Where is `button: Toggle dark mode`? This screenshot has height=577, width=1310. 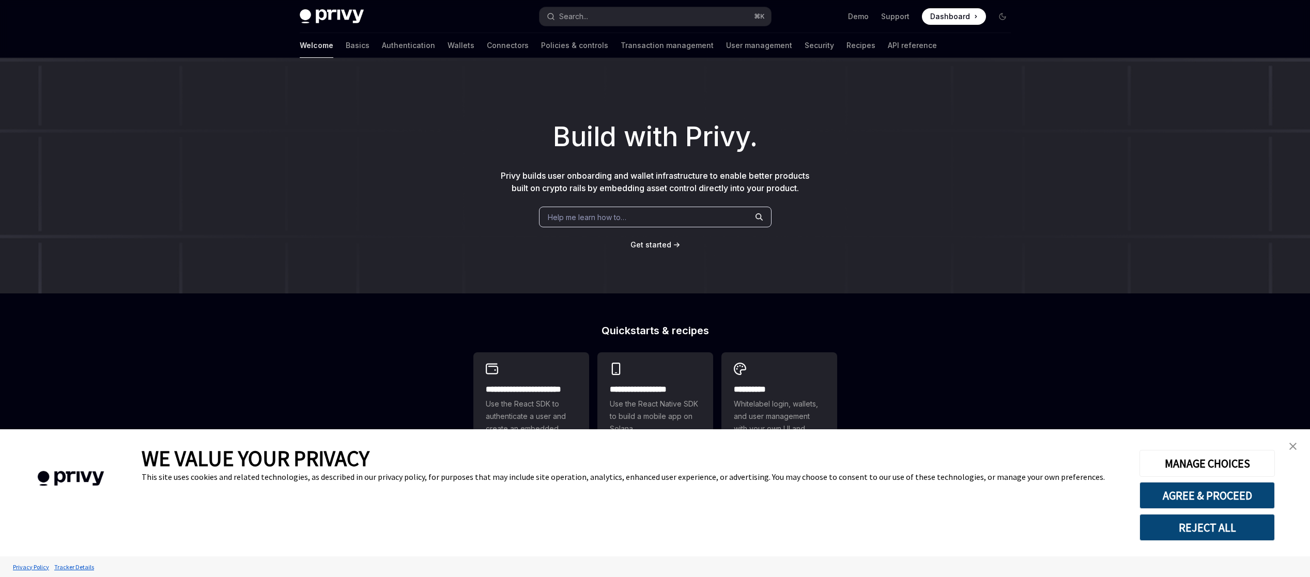 button: Toggle dark mode is located at coordinates (1003, 17).